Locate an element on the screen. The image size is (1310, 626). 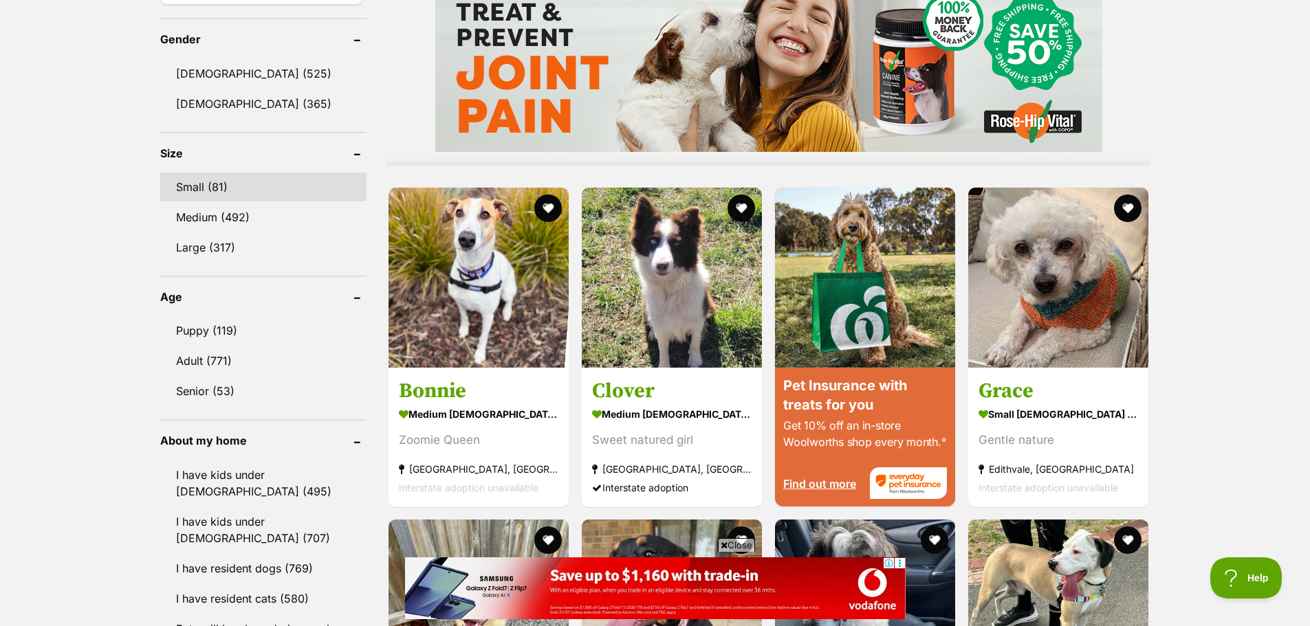
a: I have resident dogs (769) is located at coordinates (263, 568).